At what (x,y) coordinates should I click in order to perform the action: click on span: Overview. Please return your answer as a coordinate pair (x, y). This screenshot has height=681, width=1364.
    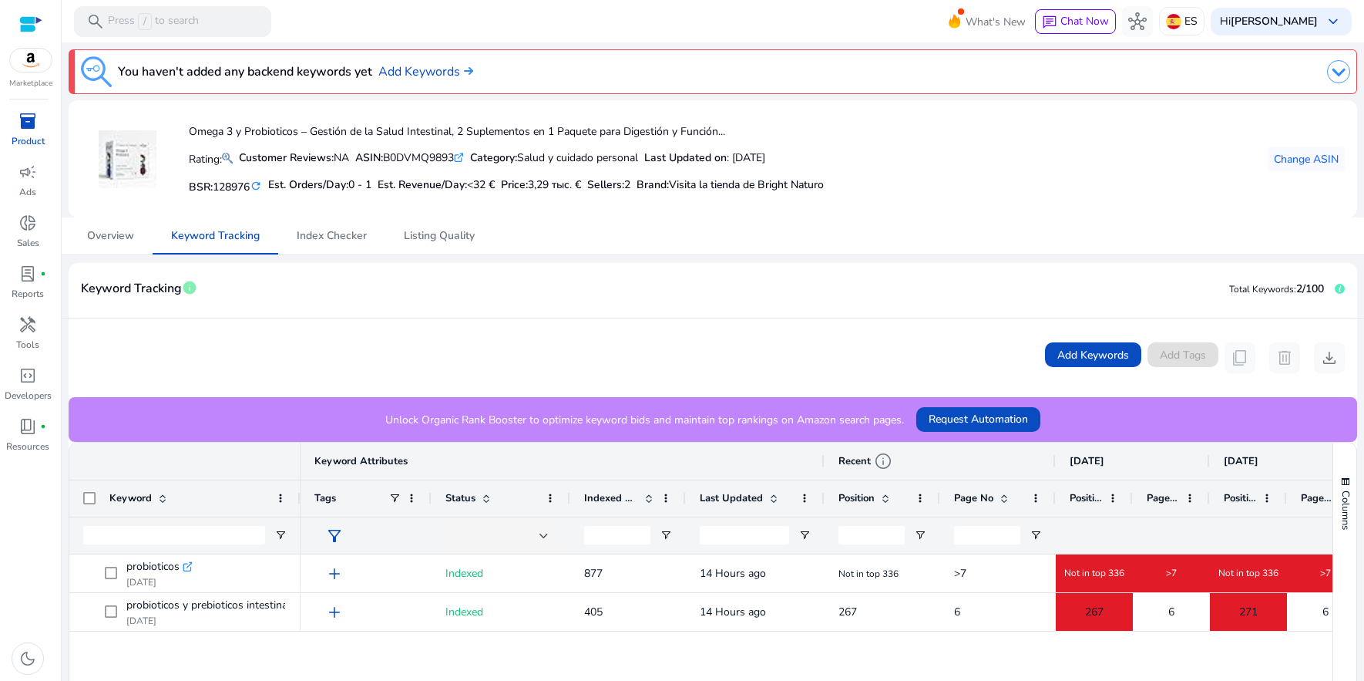
    Looking at the image, I should click on (110, 236).